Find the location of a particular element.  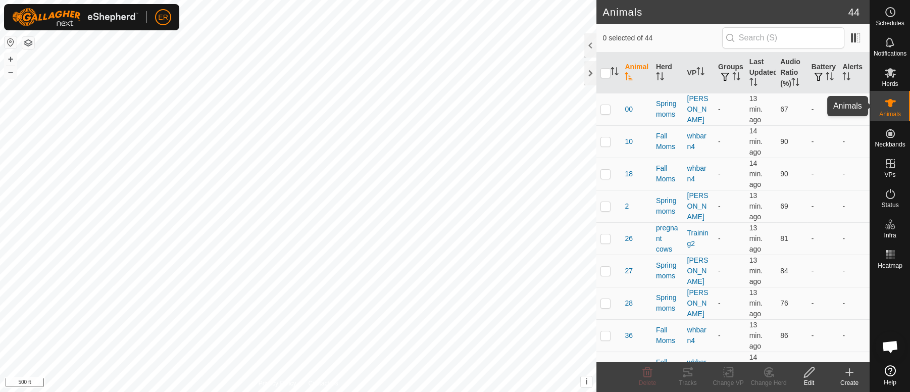

span: Heatmap is located at coordinates (890, 266).